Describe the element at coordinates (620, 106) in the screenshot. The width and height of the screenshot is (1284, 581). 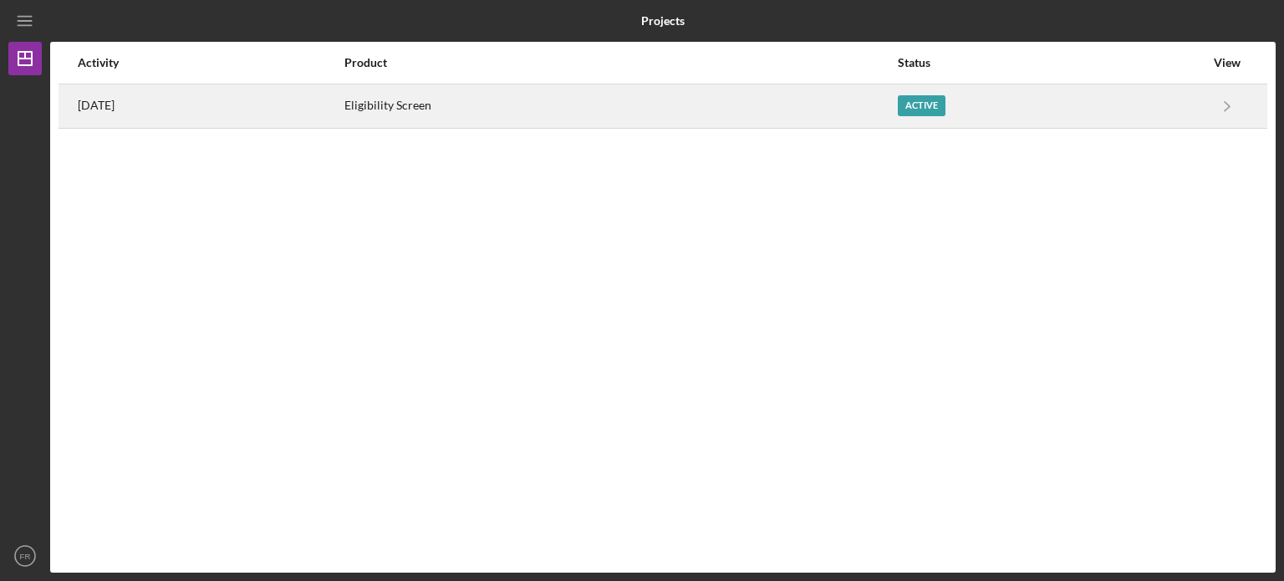
I see `div: Eligibility Screen` at that location.